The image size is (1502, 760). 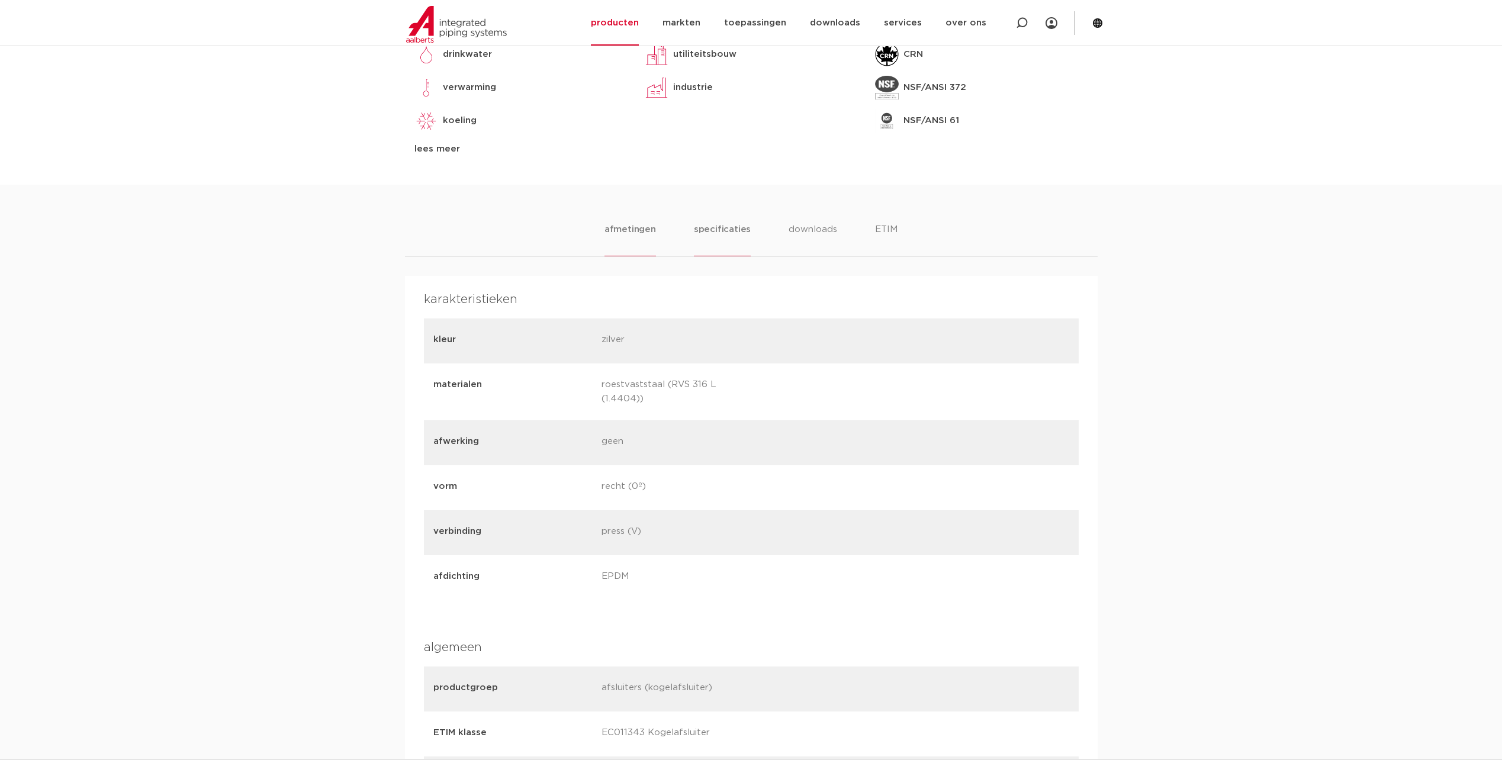 What do you see at coordinates (656, 88) in the screenshot?
I see `img: industrie` at bounding box center [656, 88].